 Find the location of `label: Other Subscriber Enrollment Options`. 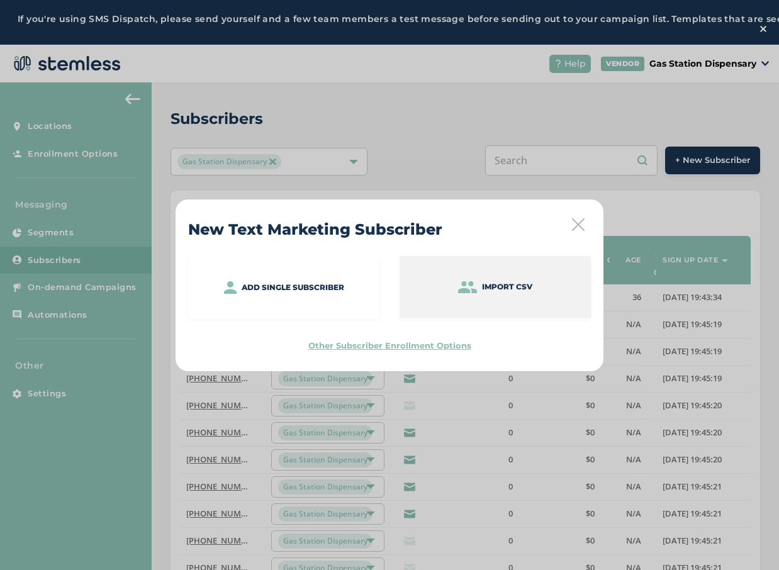

label: Other Subscriber Enrollment Options is located at coordinates (389, 345).